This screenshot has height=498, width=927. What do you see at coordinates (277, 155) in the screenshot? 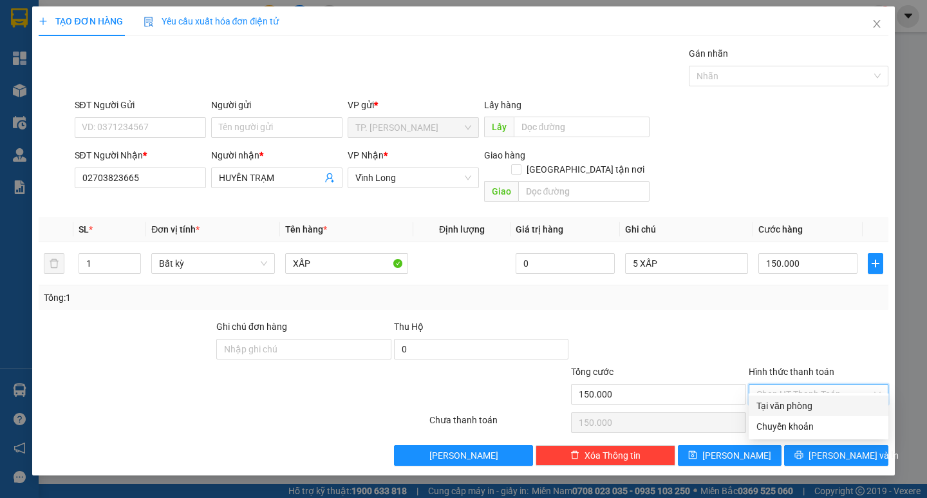
I see `div: Người nhận` at bounding box center [277, 155].